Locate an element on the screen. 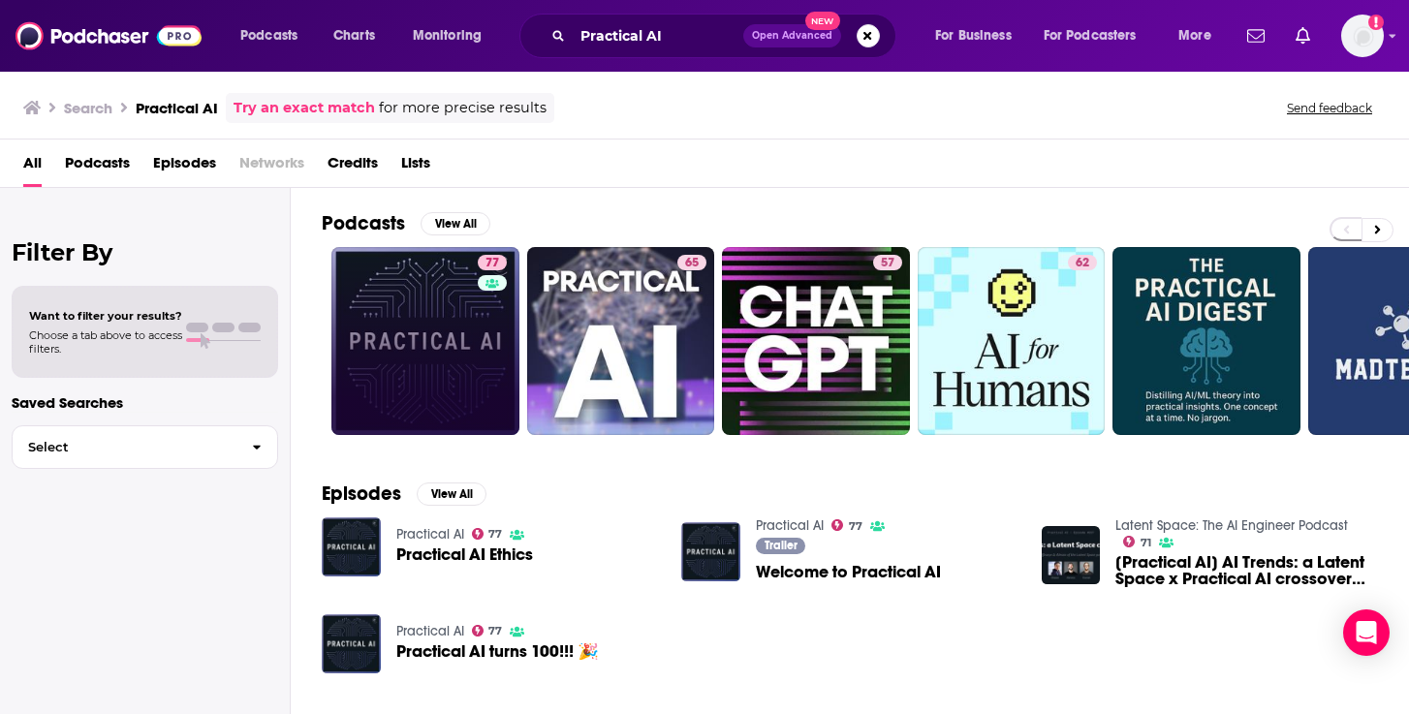 This screenshot has height=714, width=1409. button: Send feedback is located at coordinates (1330, 108).